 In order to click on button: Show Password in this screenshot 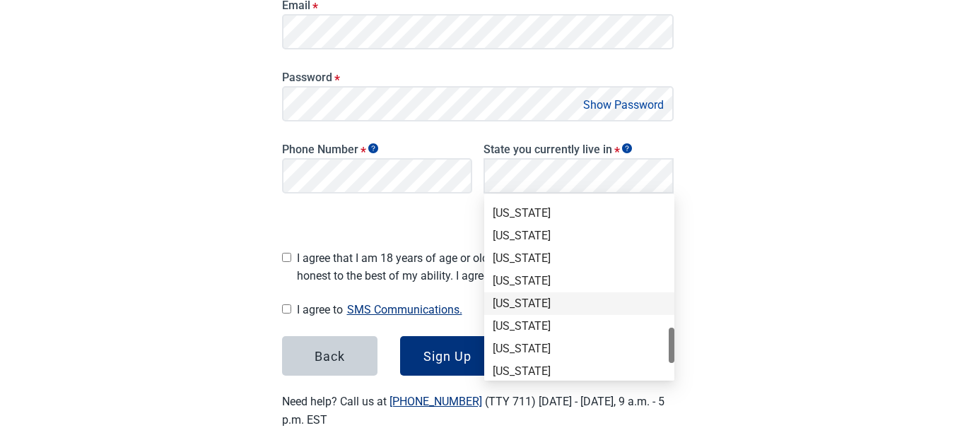, I will do `click(623, 105)`.